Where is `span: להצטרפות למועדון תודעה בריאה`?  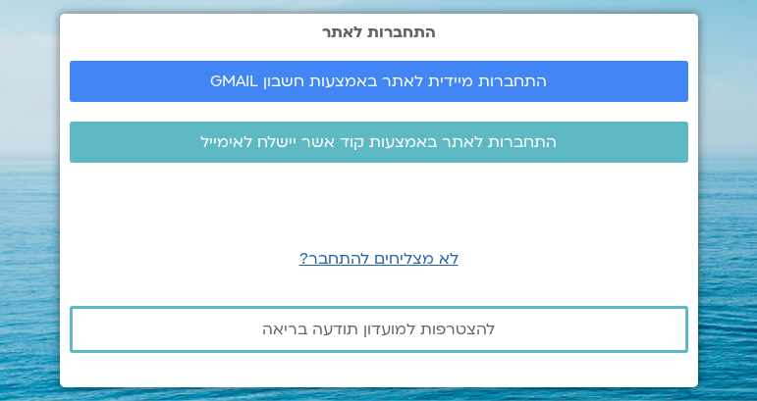 span: להצטרפות למועדון תודעה בריאה is located at coordinates (378, 330).